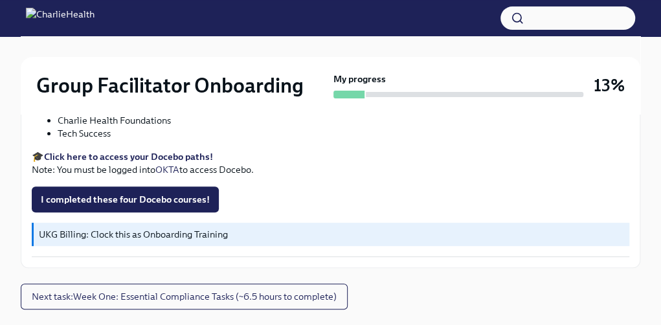 The height and width of the screenshot is (325, 661). What do you see at coordinates (60, 18) in the screenshot?
I see `img: CharlieHealth` at bounding box center [60, 18].